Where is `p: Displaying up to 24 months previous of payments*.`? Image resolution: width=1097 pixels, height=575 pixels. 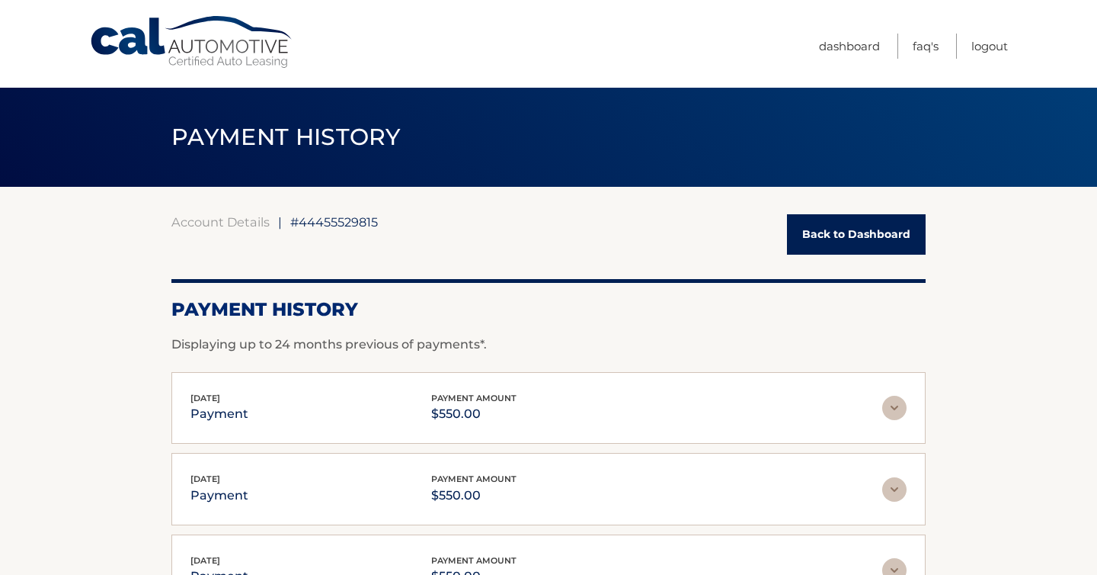
p: Displaying up to 24 months previous of payments*. is located at coordinates (549, 344).